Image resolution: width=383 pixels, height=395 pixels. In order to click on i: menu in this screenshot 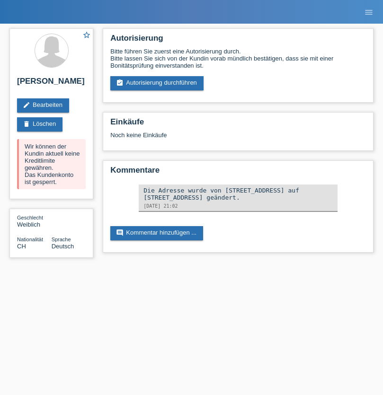, I will do `click(368, 12)`.